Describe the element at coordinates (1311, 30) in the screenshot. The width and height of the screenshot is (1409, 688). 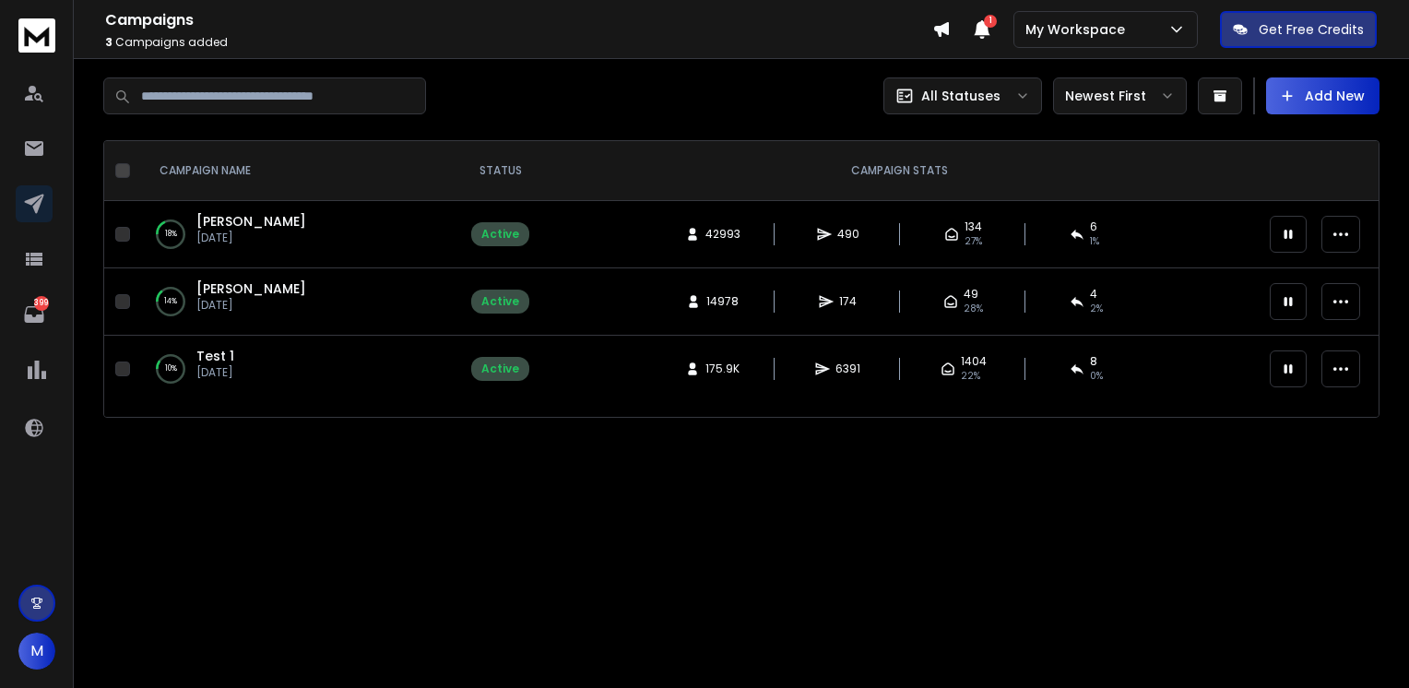
I see `p: Get Free Credits` at that location.